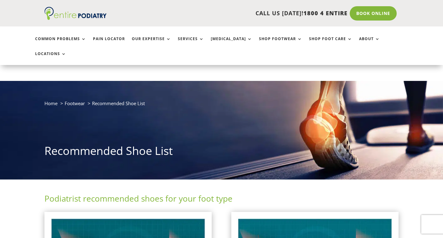 The width and height of the screenshot is (443, 238). Describe the element at coordinates (51, 58) in the screenshot. I see `a: Locations` at that location.